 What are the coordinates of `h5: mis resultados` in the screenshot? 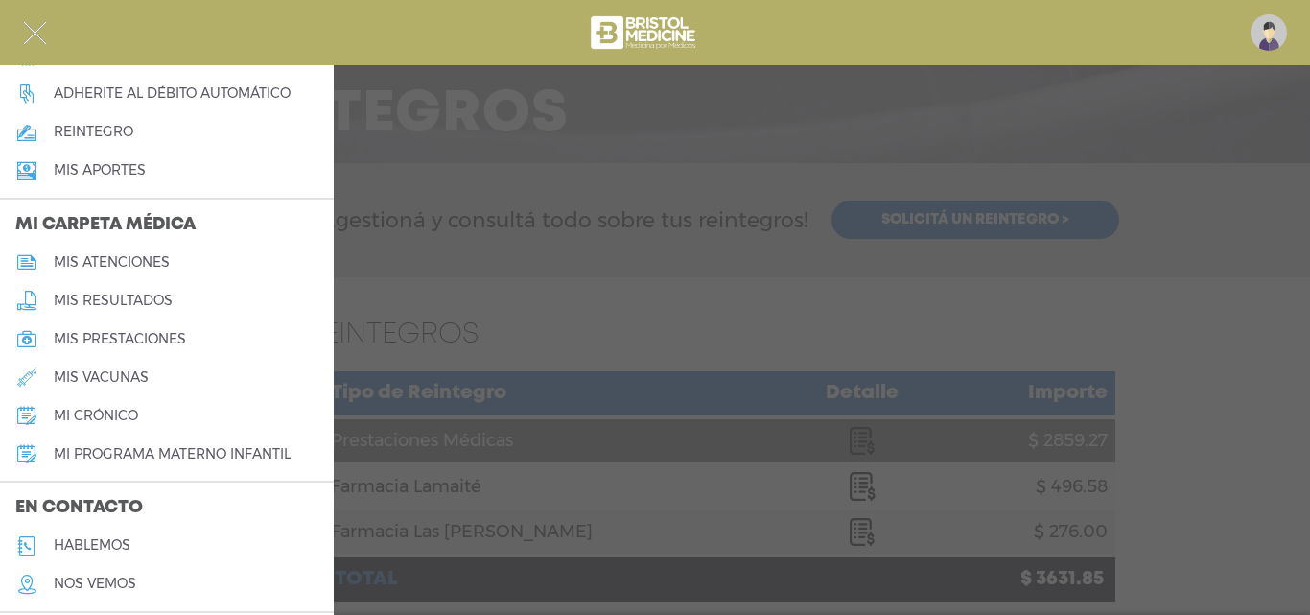 It's located at (113, 300).